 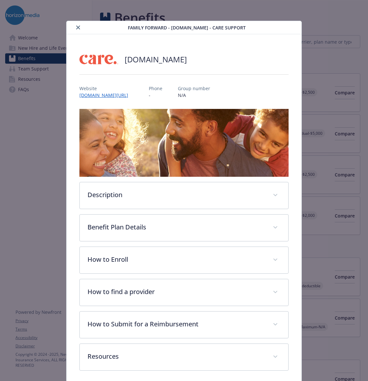 I want to click on button: close, so click(x=78, y=27).